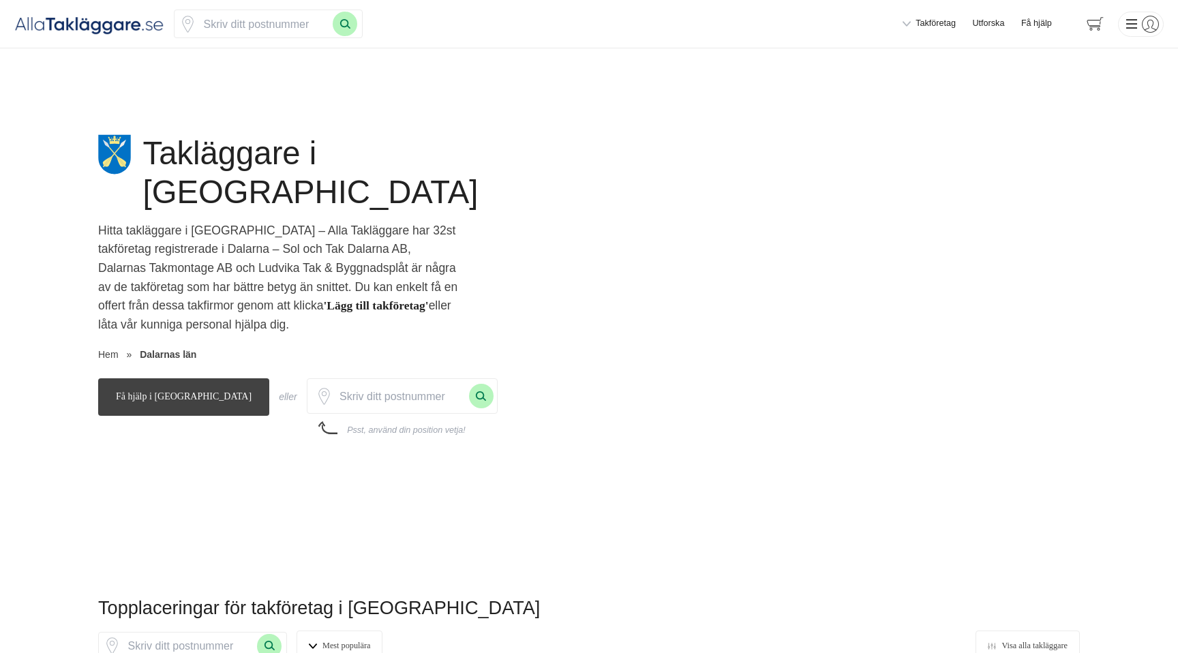  What do you see at coordinates (288, 397) in the screenshot?
I see `div: eller` at bounding box center [288, 397].